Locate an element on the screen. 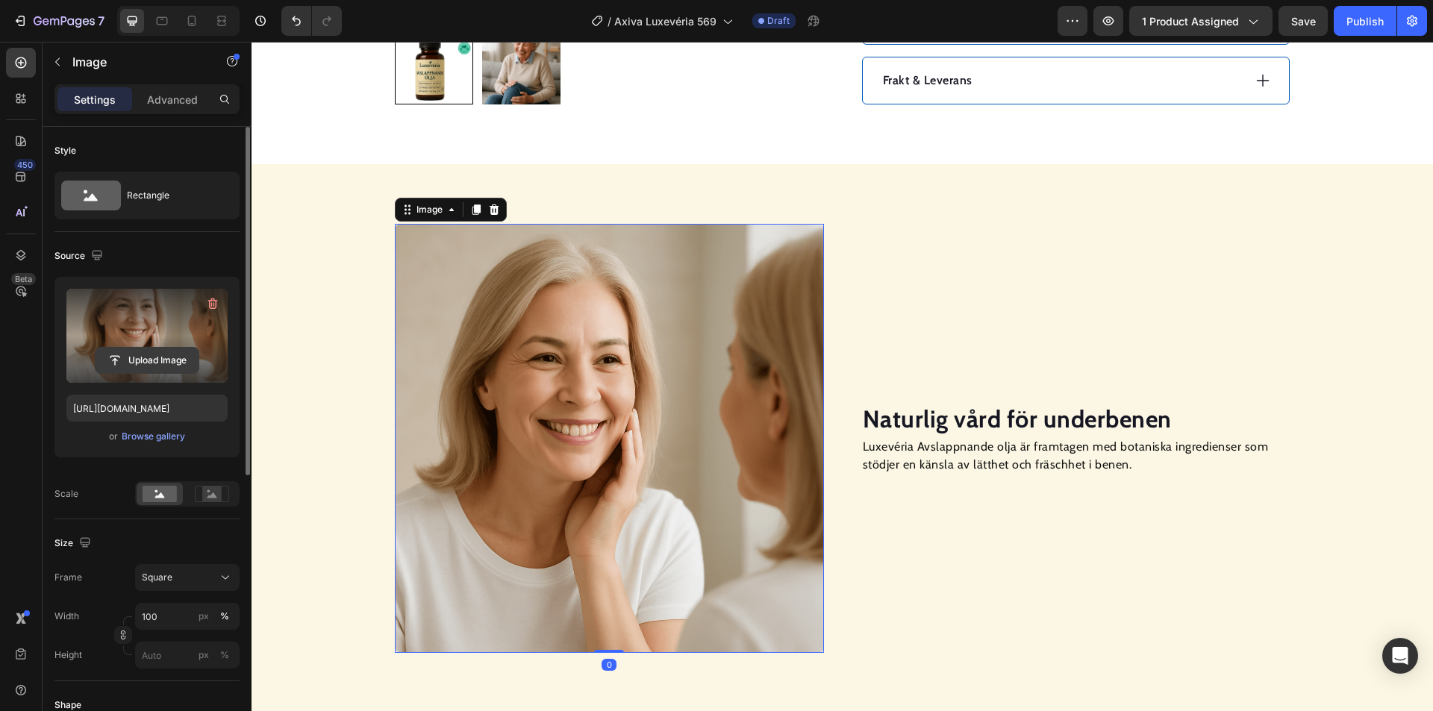 The width and height of the screenshot is (1433, 711). div: Beta is located at coordinates (23, 279).